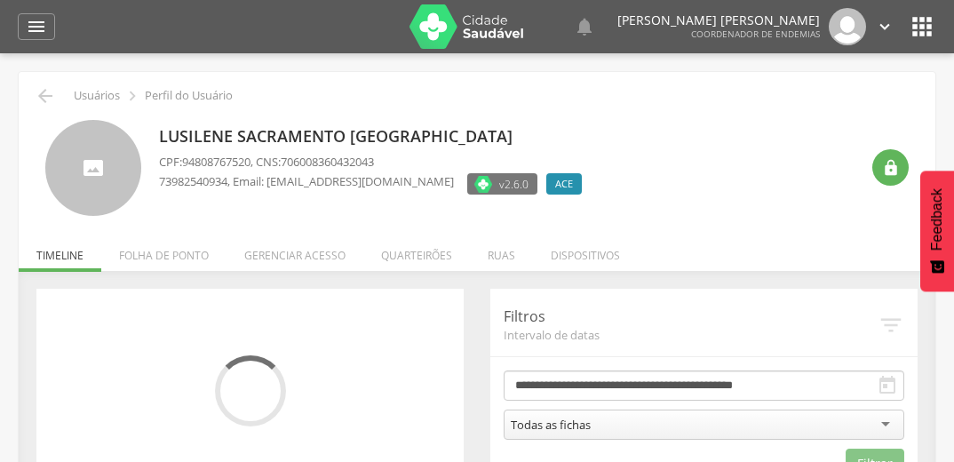  What do you see at coordinates (691, 316) in the screenshot?
I see `p: Filtros` at bounding box center [691, 316].